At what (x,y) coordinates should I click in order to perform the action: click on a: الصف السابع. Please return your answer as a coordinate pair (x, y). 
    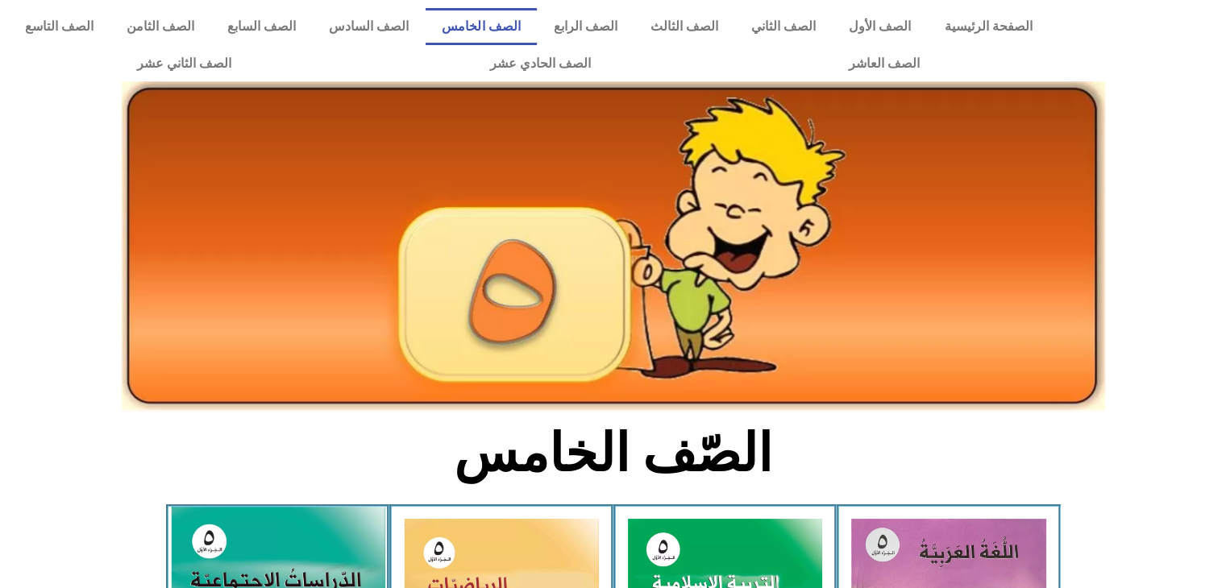
    Looking at the image, I should click on (261, 27).